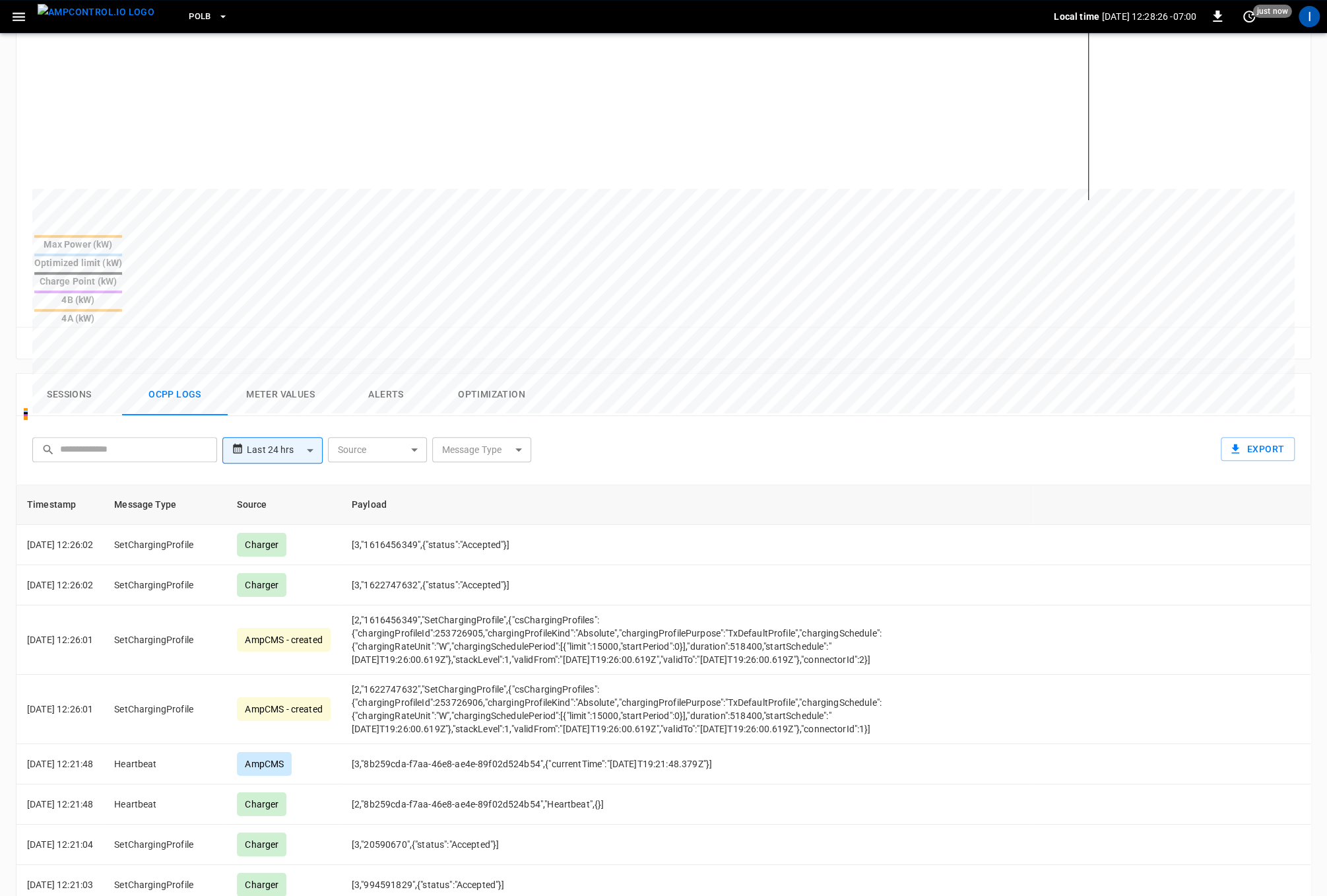  What do you see at coordinates (1309, 17) in the screenshot?
I see `div: profile-icon` at bounding box center [1309, 17].